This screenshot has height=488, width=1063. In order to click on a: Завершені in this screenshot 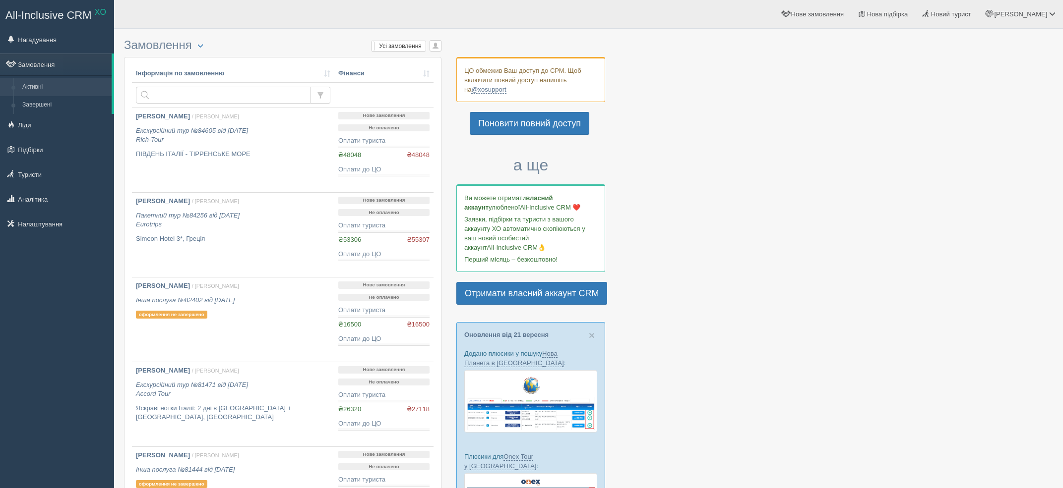, I will do `click(64, 105)`.